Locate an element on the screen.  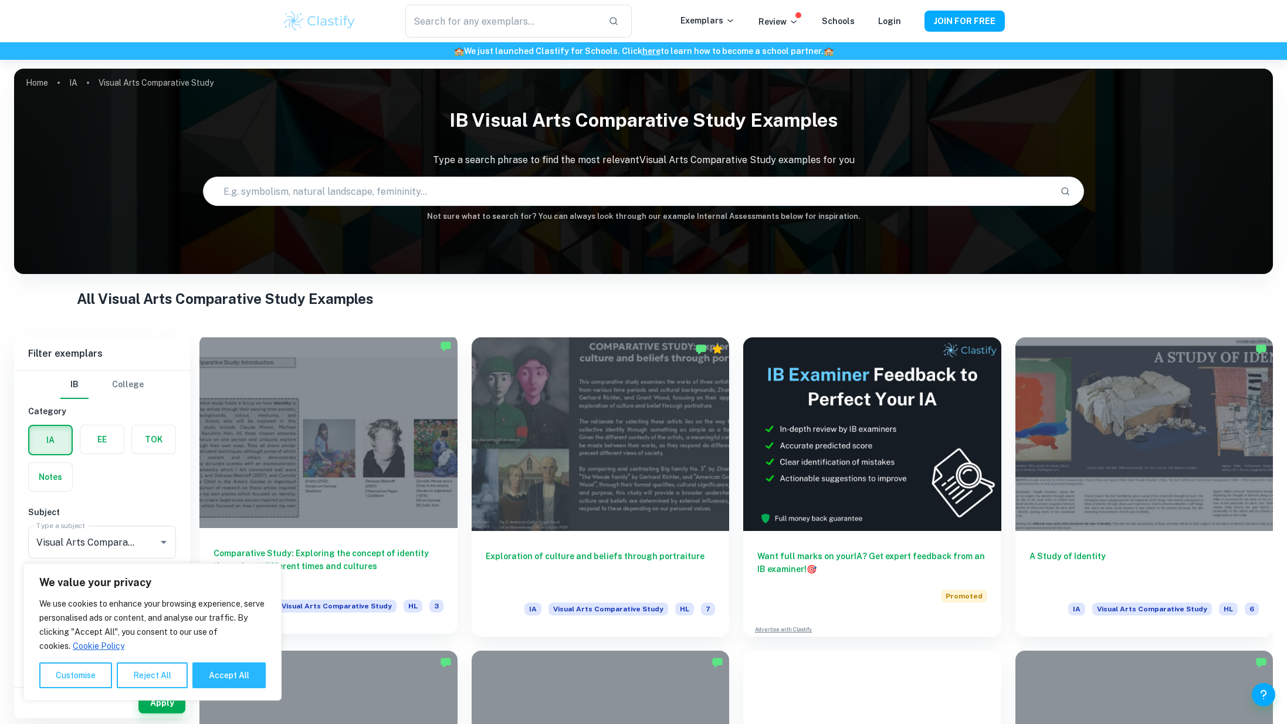
div: We value your privacy is located at coordinates (153, 632).